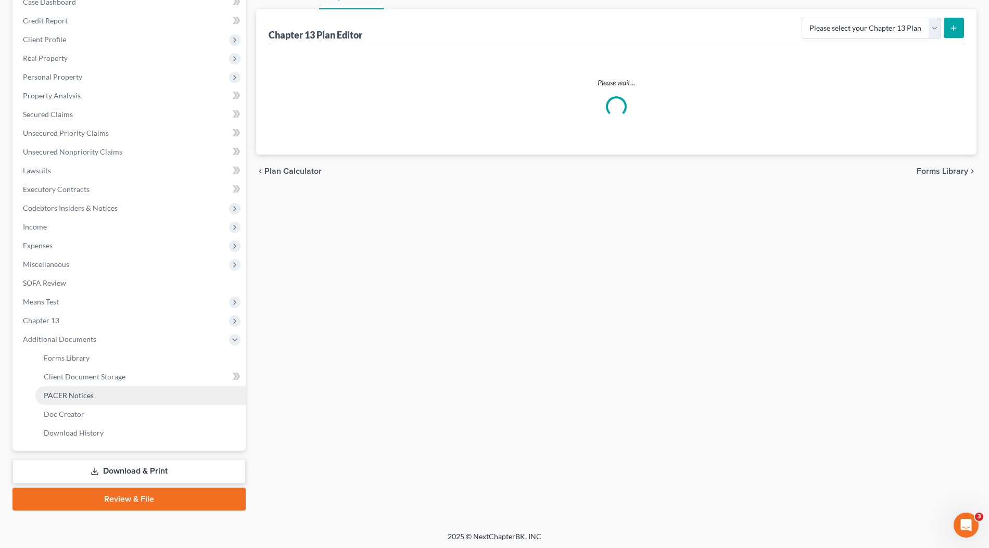  I want to click on button: chevron_left Plan Calculator, so click(289, 171).